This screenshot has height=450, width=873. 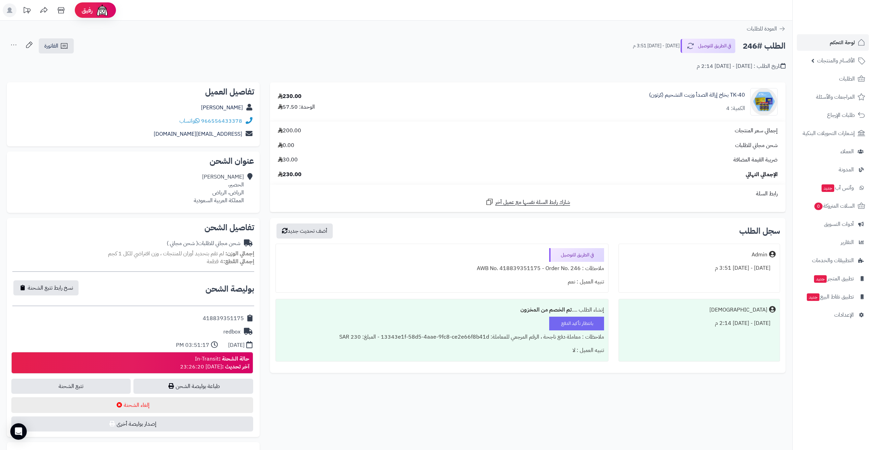 What do you see at coordinates (442, 337) in the screenshot?
I see `div: ملاحظات : معاملة دفع ناجحة ، الرقم المرجعي للمعاملة: 13343e1f-58d5-4aae-9fc8-ce2e66f8b41d - المبل...` at bounding box center [442, 337].